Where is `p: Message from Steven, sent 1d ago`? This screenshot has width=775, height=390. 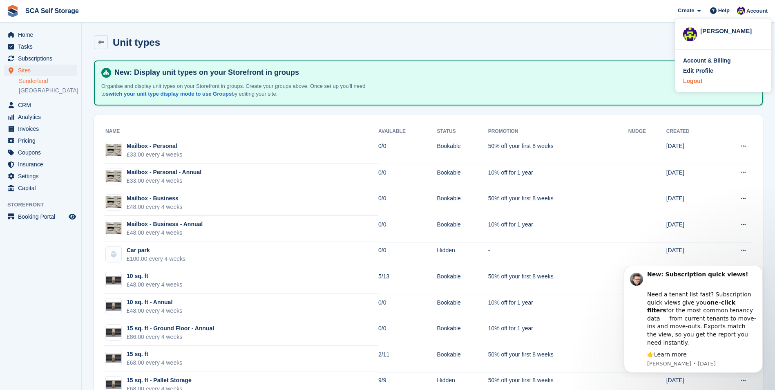 p: Message from Steven, sent 1d ago is located at coordinates (90, 98).